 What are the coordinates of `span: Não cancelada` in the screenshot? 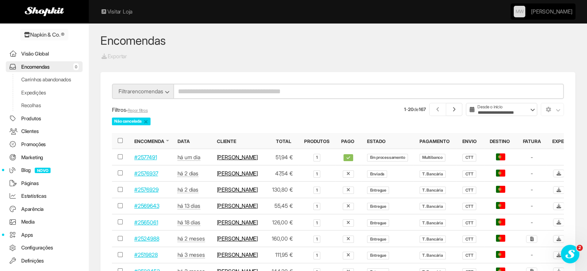 It's located at (131, 122).